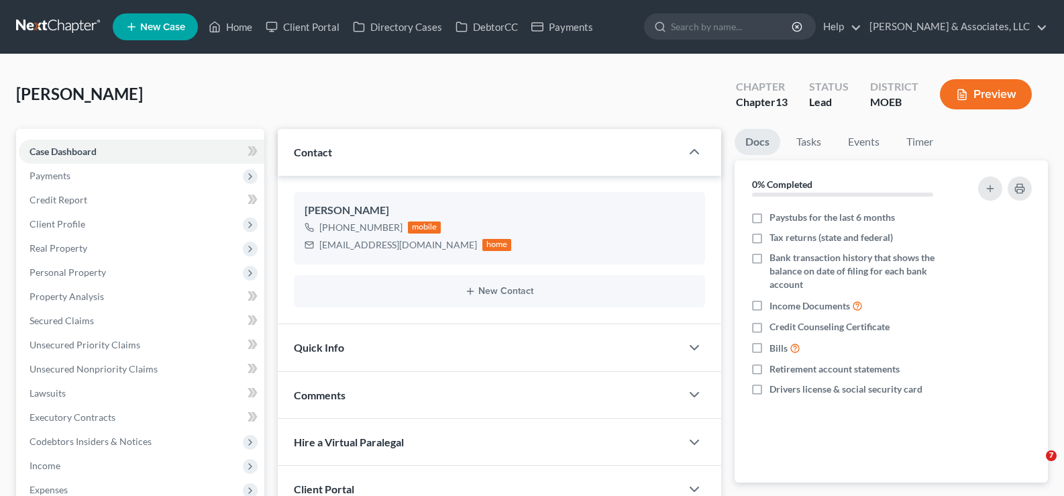 The image size is (1064, 496). I want to click on span: Tax returns (state and federal), so click(831, 237).